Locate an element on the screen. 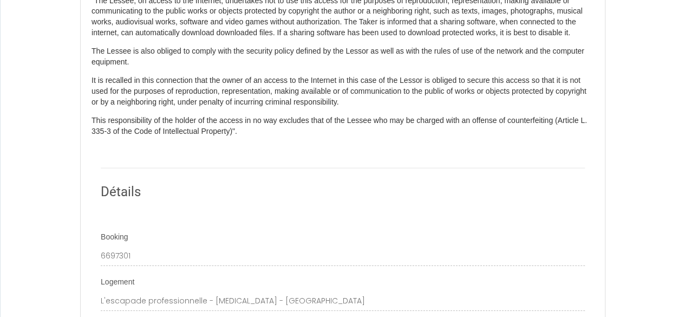 The width and height of the screenshot is (685, 317). p: It is recalled in this connection that the owner of an access to the Internet in this case of the... is located at coordinates (343, 92).